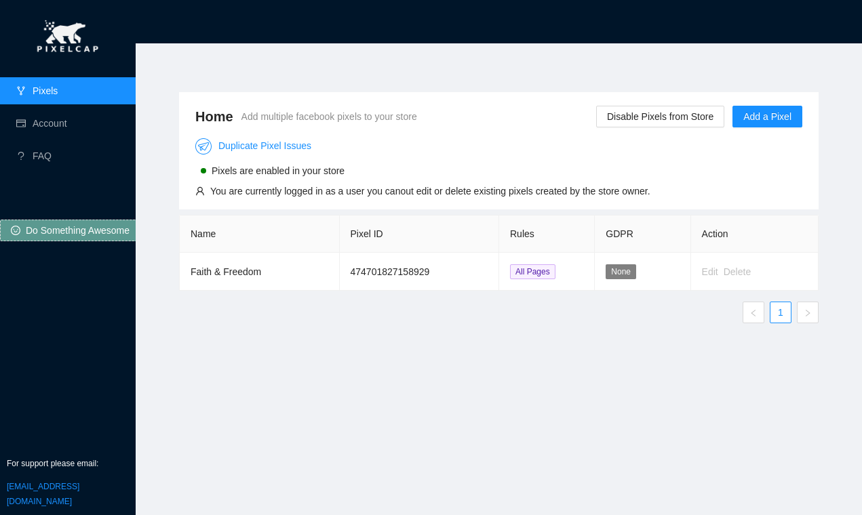 The height and width of the screenshot is (515, 862). Describe the element at coordinates (420, 234) in the screenshot. I see `th: Pixel ID` at that location.